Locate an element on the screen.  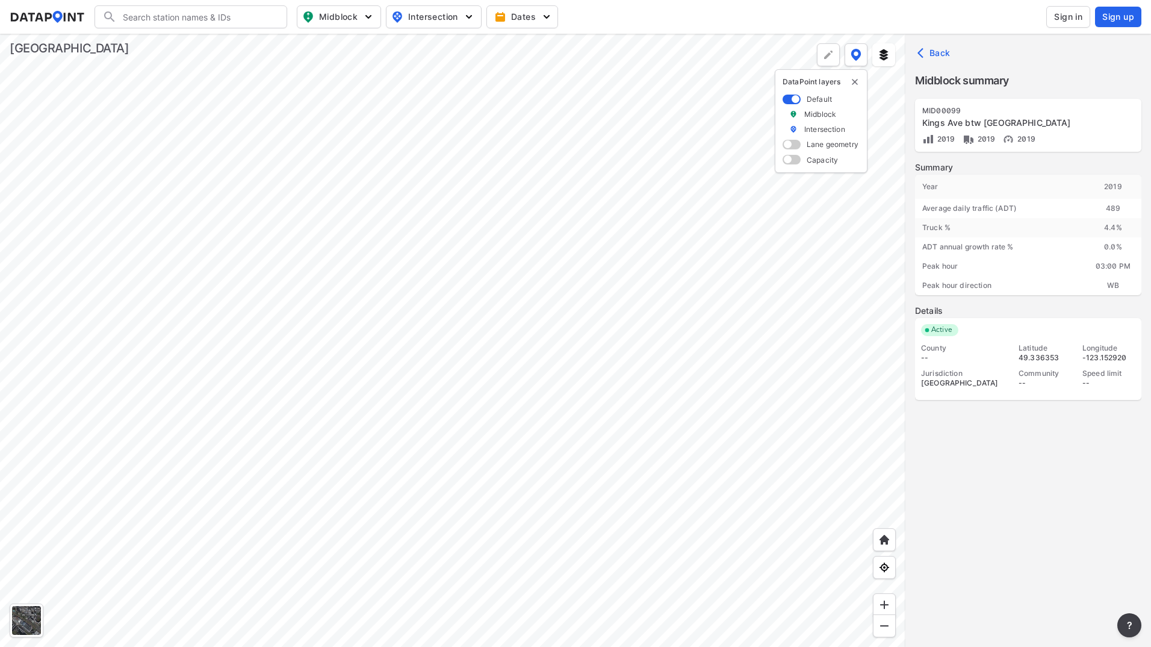
p: DataPoint layers is located at coordinates (821, 82).